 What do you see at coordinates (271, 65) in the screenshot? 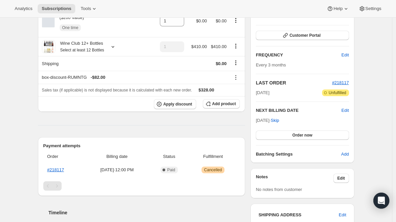
I see `span: Every 3 months` at bounding box center [271, 65].